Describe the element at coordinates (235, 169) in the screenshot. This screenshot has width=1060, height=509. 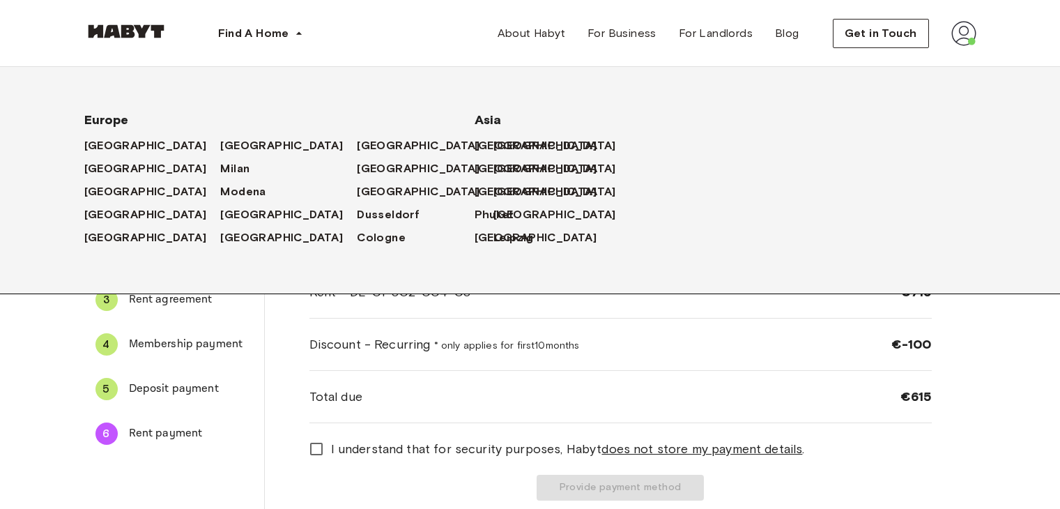
I see `span: Milan` at that location.